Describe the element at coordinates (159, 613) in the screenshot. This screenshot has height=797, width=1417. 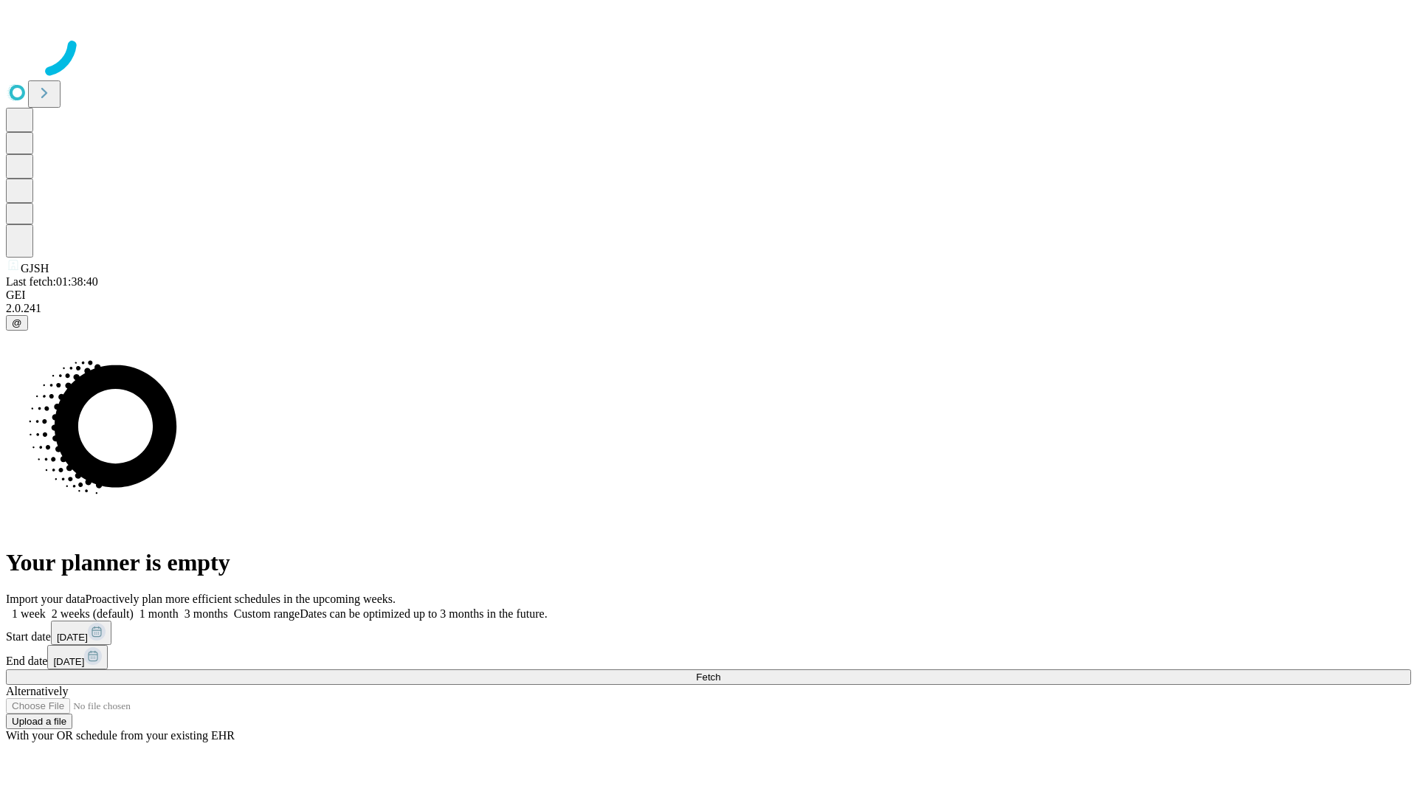
I see `span: 1 month` at that location.